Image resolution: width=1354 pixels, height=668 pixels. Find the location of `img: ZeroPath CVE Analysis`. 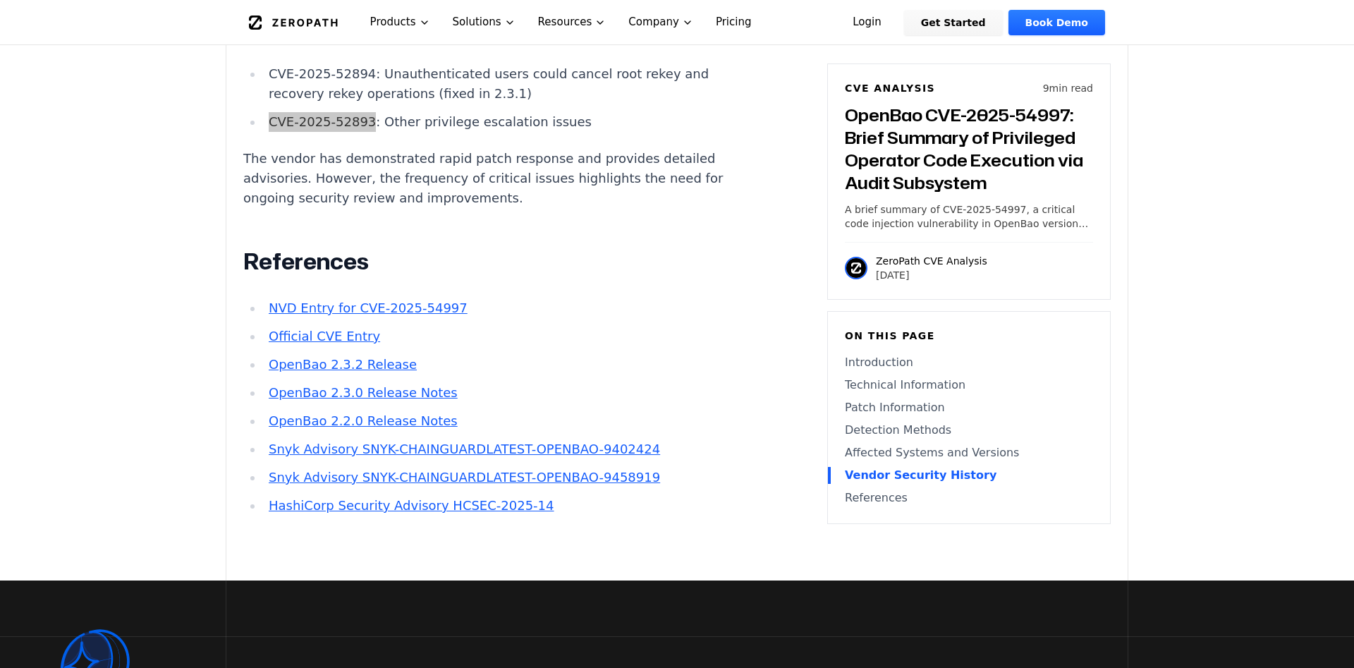

img: ZeroPath CVE Analysis is located at coordinates (856, 268).